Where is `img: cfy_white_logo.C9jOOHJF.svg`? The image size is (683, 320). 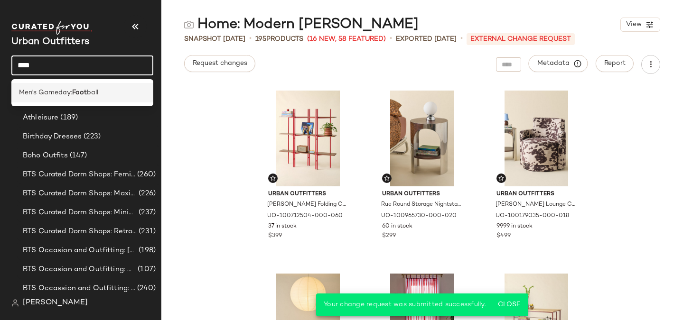
img: cfy_white_logo.C9jOOHJF.svg is located at coordinates (52, 28).